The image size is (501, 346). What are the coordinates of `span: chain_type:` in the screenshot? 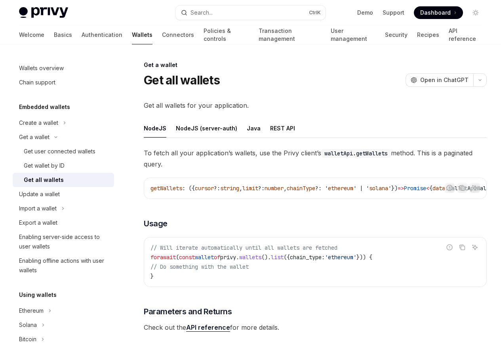 It's located at (307, 257).